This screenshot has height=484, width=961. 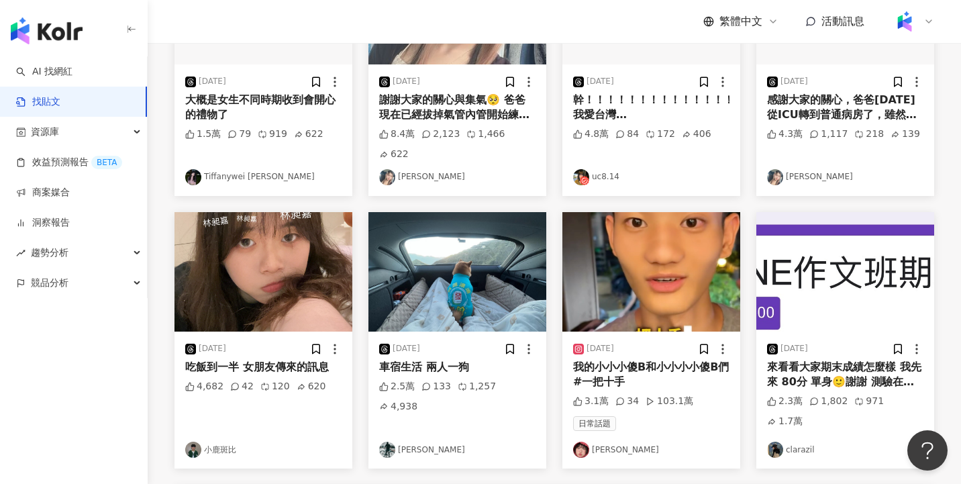 I want to click on div: 1.7萬, so click(x=785, y=422).